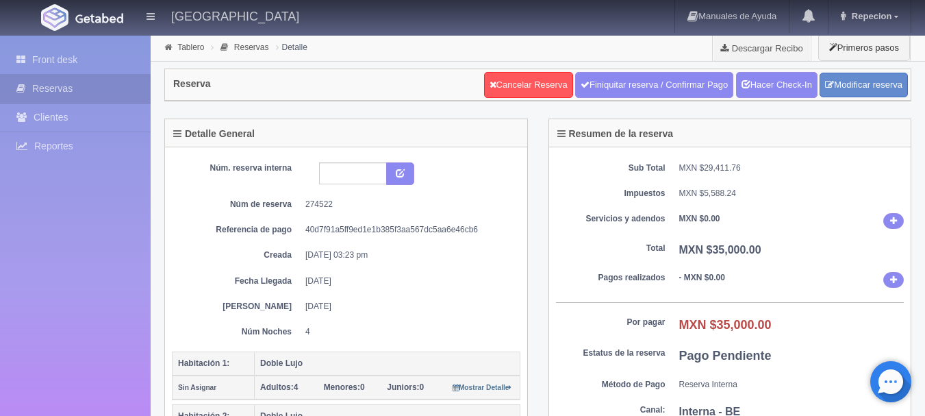 The width and height of the screenshot is (925, 416). What do you see at coordinates (611, 248) in the screenshot?
I see `dt: Total` at bounding box center [611, 248].